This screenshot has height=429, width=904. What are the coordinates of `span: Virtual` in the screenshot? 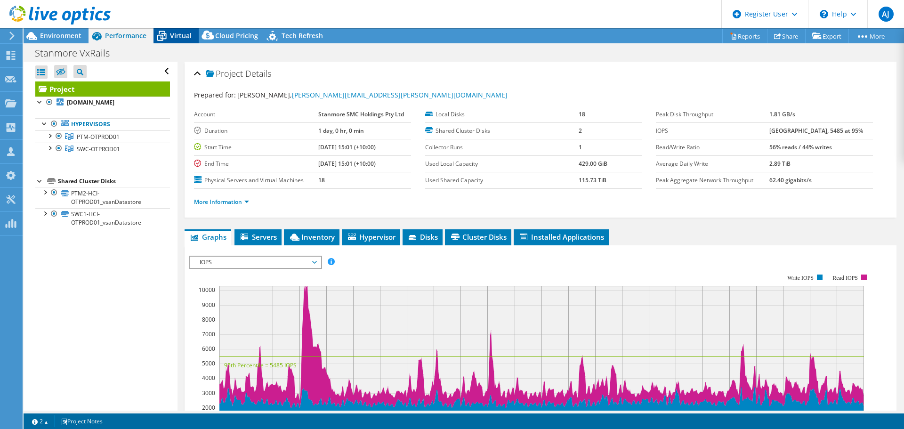 It's located at (181, 35).